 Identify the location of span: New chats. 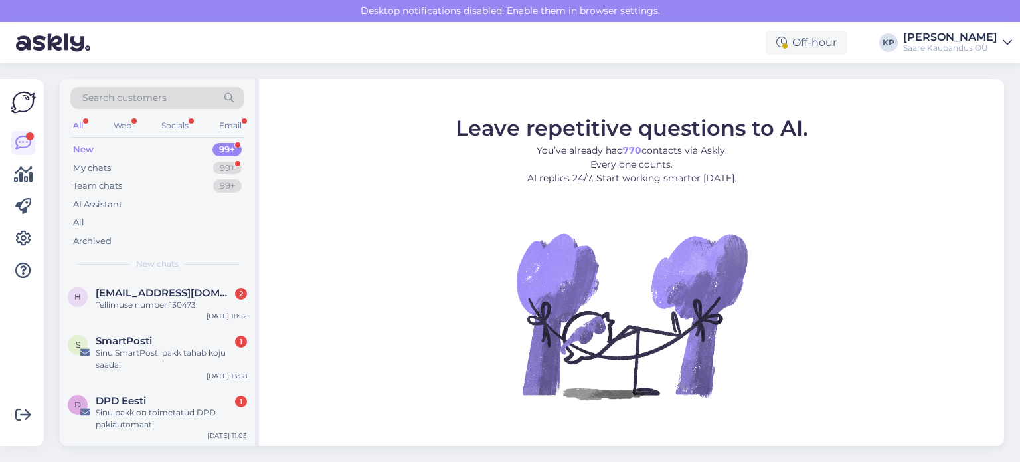
(157, 264).